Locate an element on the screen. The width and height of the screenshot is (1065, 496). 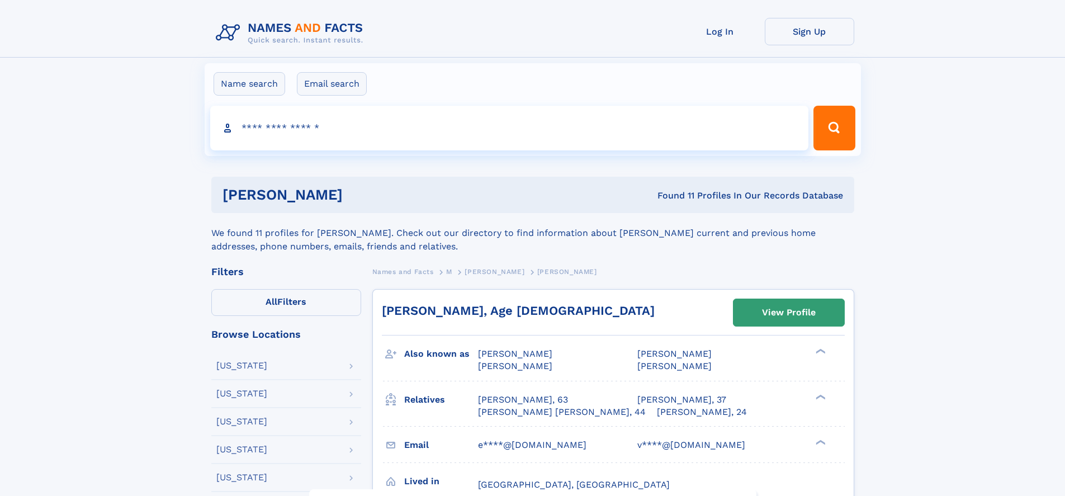
a: M is located at coordinates (449, 271).